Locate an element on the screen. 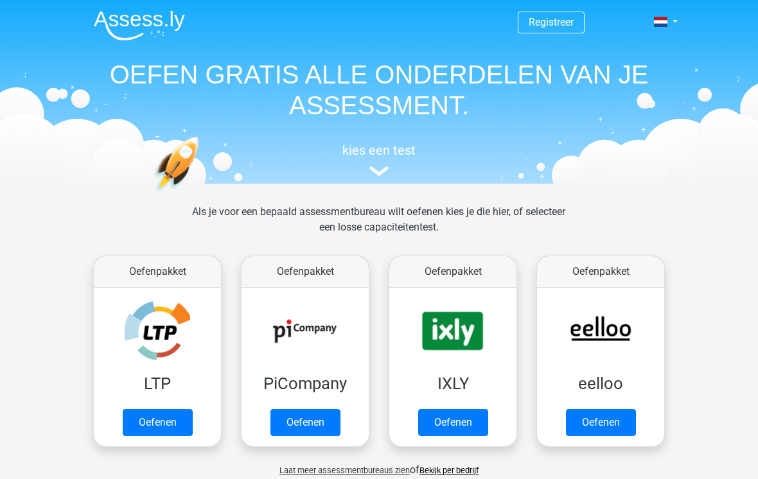  img: assessment is located at coordinates (379, 171).